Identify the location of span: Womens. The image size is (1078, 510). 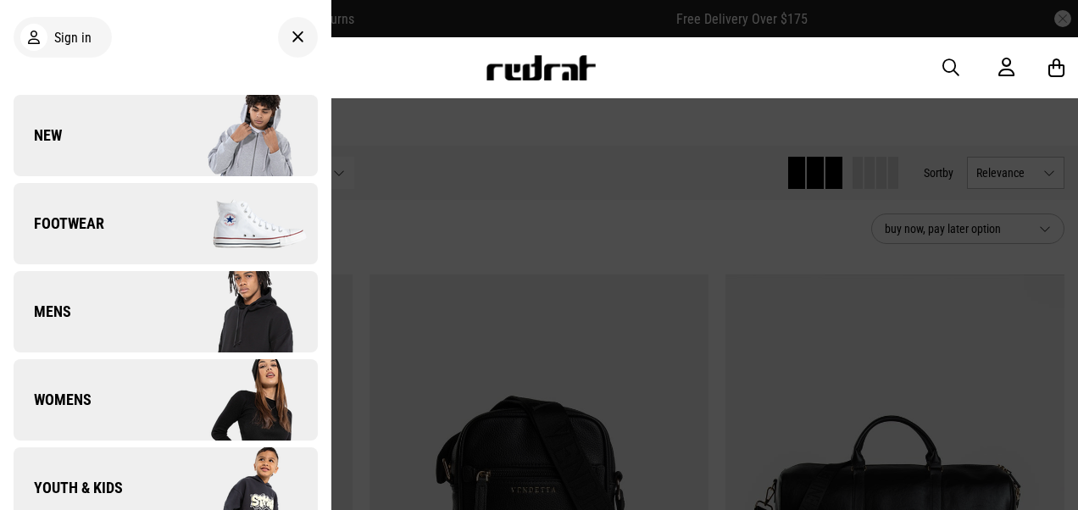
(53, 400).